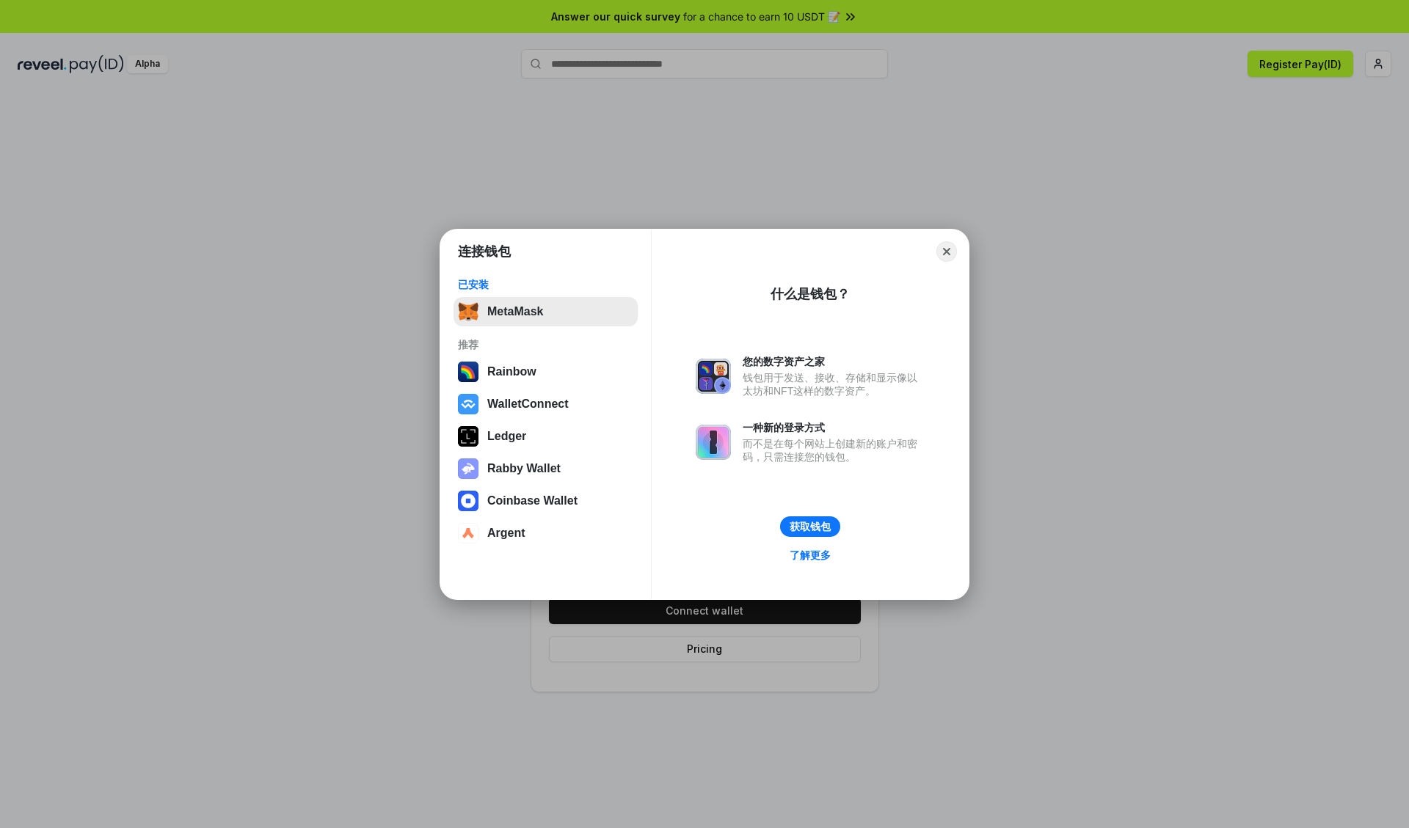  What do you see at coordinates (468, 312) in the screenshot?
I see `img: svg+xml,%3Csvg%20fill%3D%22none%22%20height%3D%2233%22%20viewBox%3D%220%200%2035%2033%22%20width%...` at bounding box center [468, 312].